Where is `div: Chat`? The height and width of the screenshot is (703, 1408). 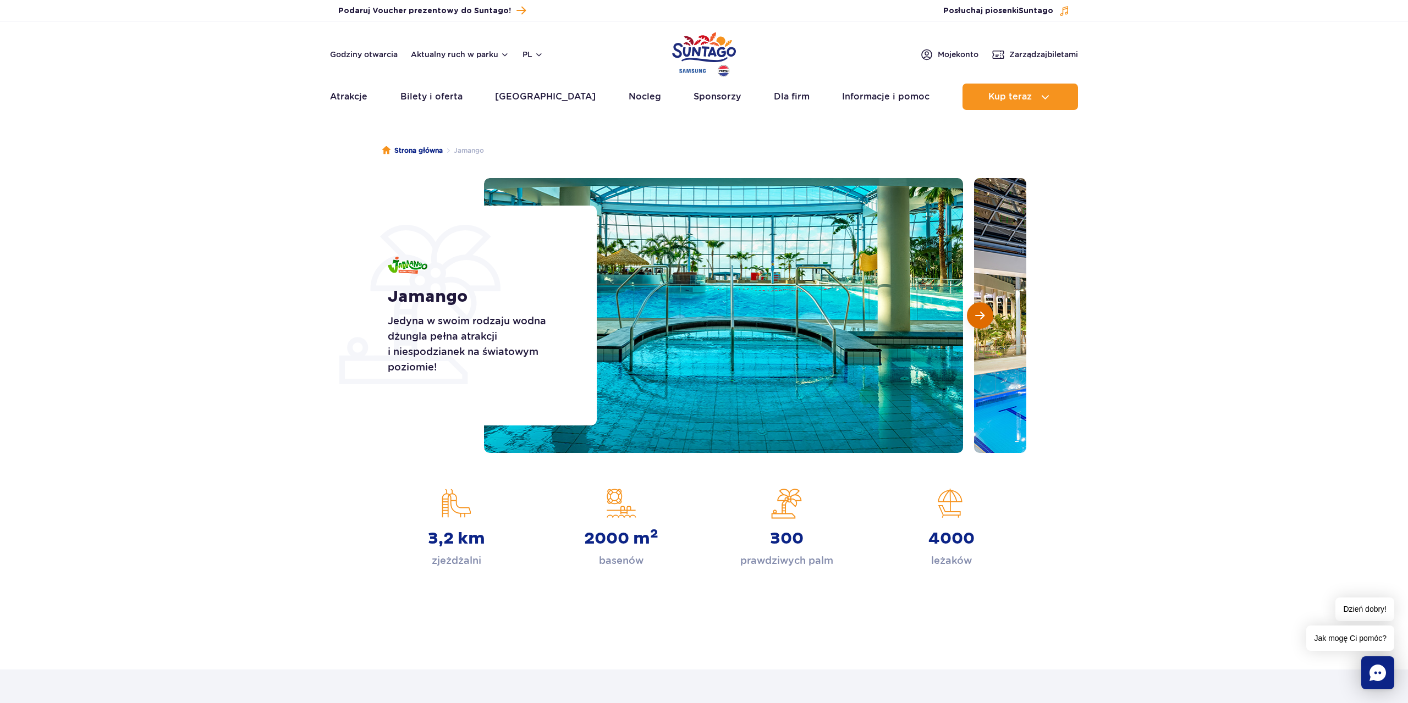
div: Chat is located at coordinates (1378, 673).